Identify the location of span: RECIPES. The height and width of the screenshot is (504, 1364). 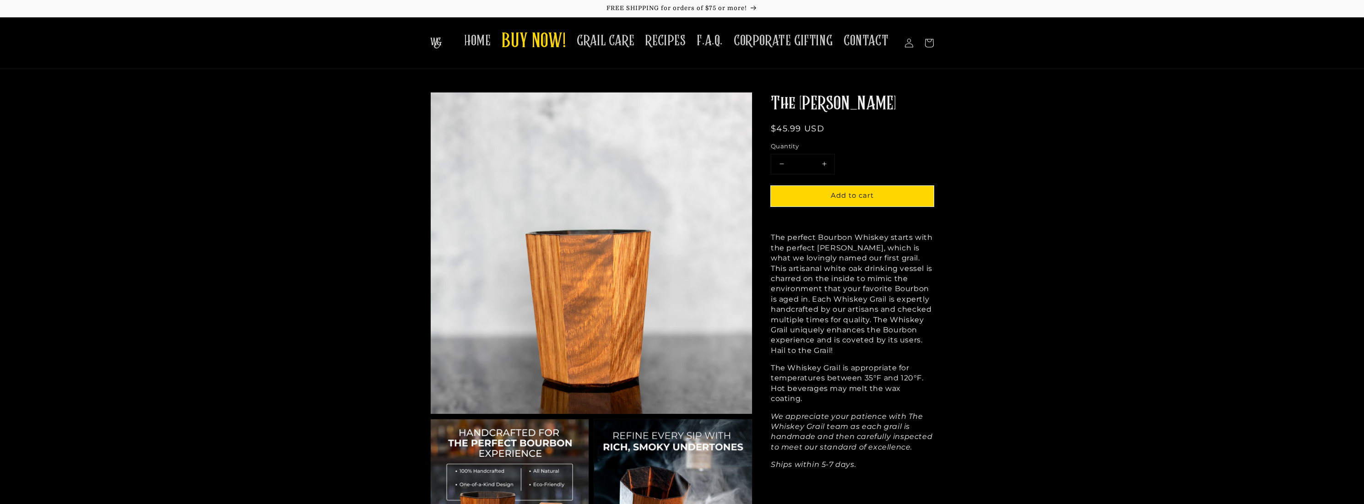
(666, 41).